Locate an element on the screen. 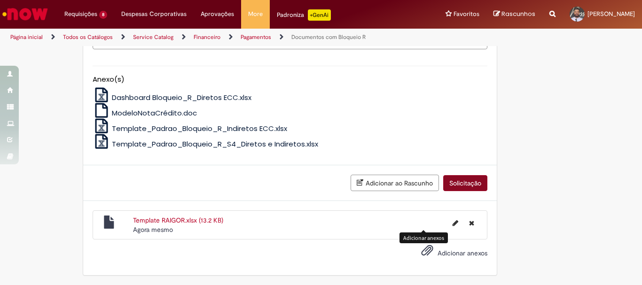  span: Requisições is located at coordinates (81, 14).